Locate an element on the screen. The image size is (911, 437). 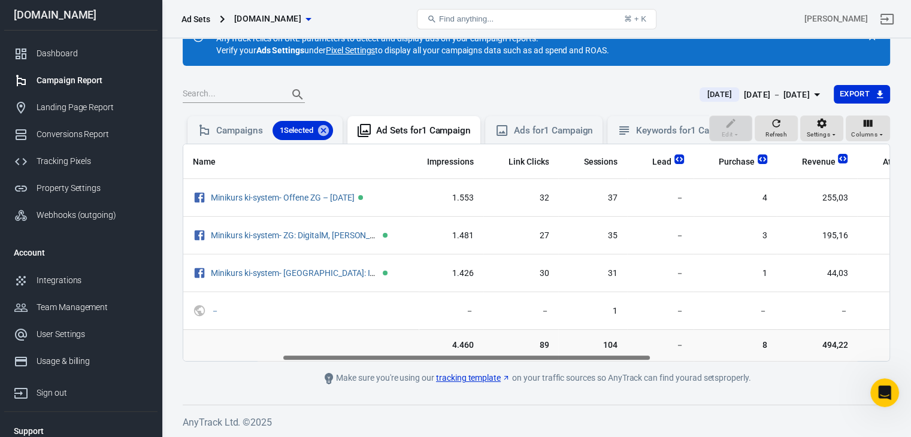
a: Dashboard is located at coordinates (81, 53).